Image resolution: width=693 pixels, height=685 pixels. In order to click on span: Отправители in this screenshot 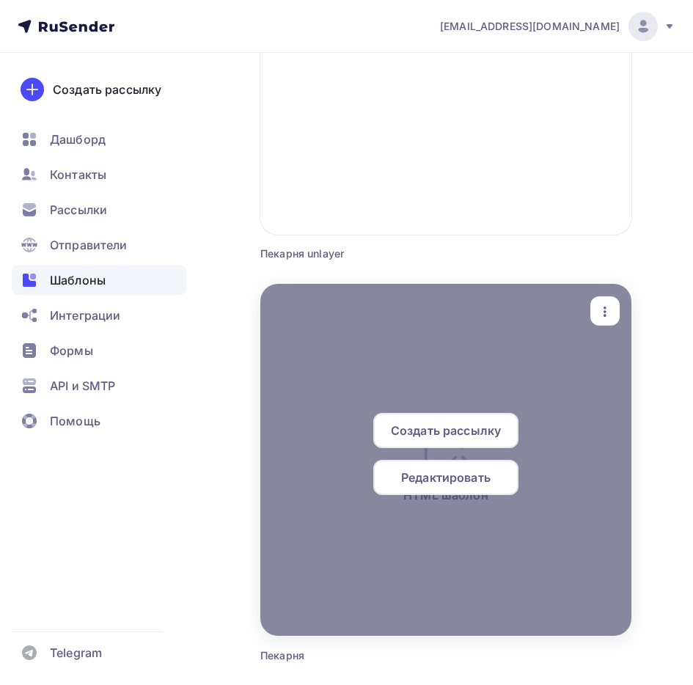, I will do `click(89, 245)`.